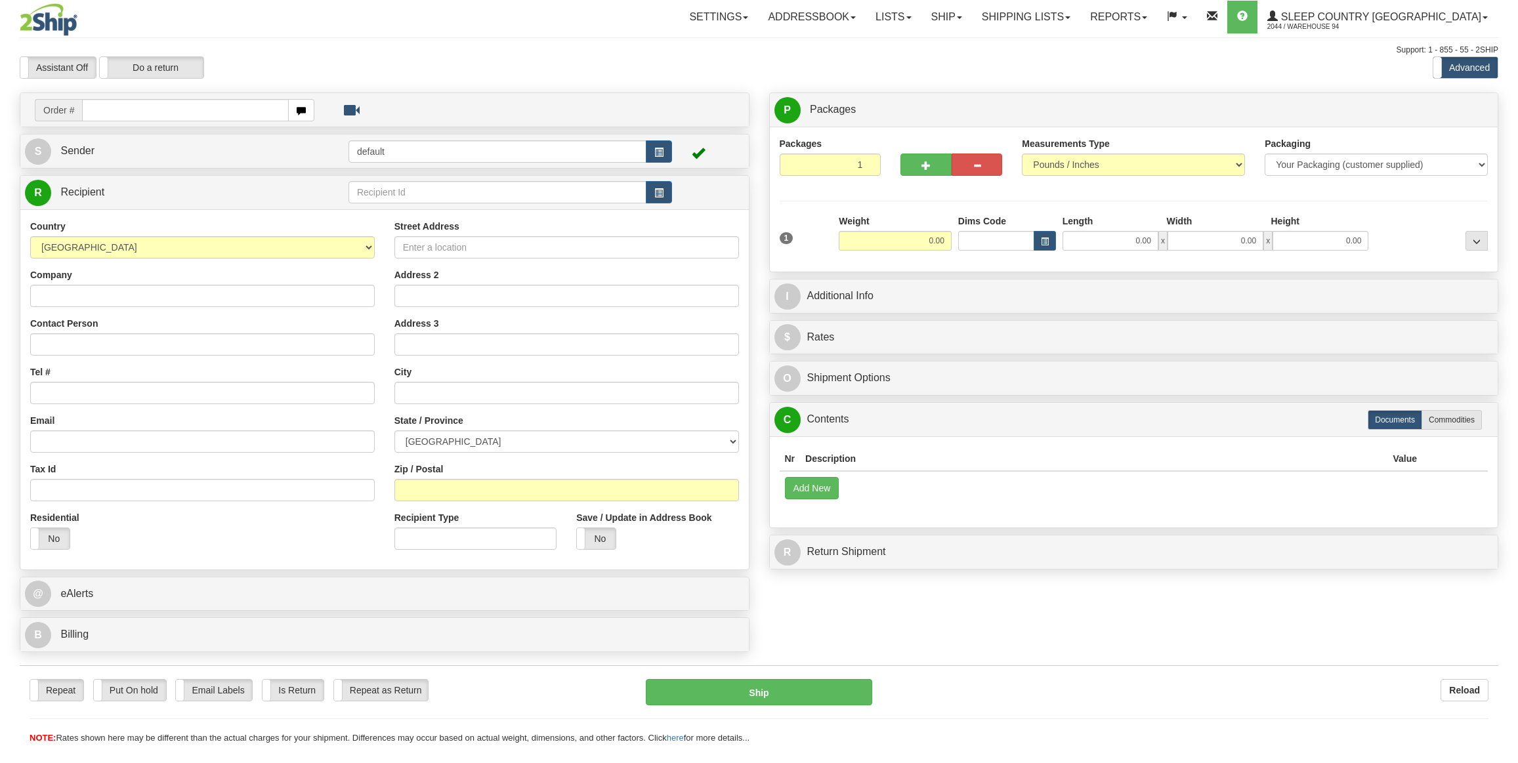 The image size is (1518, 763). Describe the element at coordinates (1093, 459) in the screenshot. I see `th: Description` at that location.